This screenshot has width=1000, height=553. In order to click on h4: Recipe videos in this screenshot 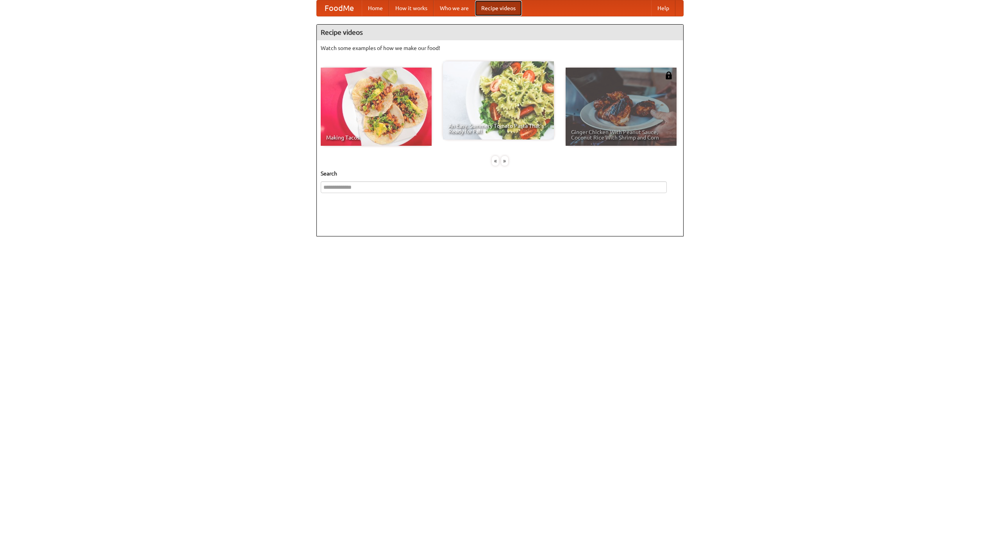, I will do `click(500, 32)`.